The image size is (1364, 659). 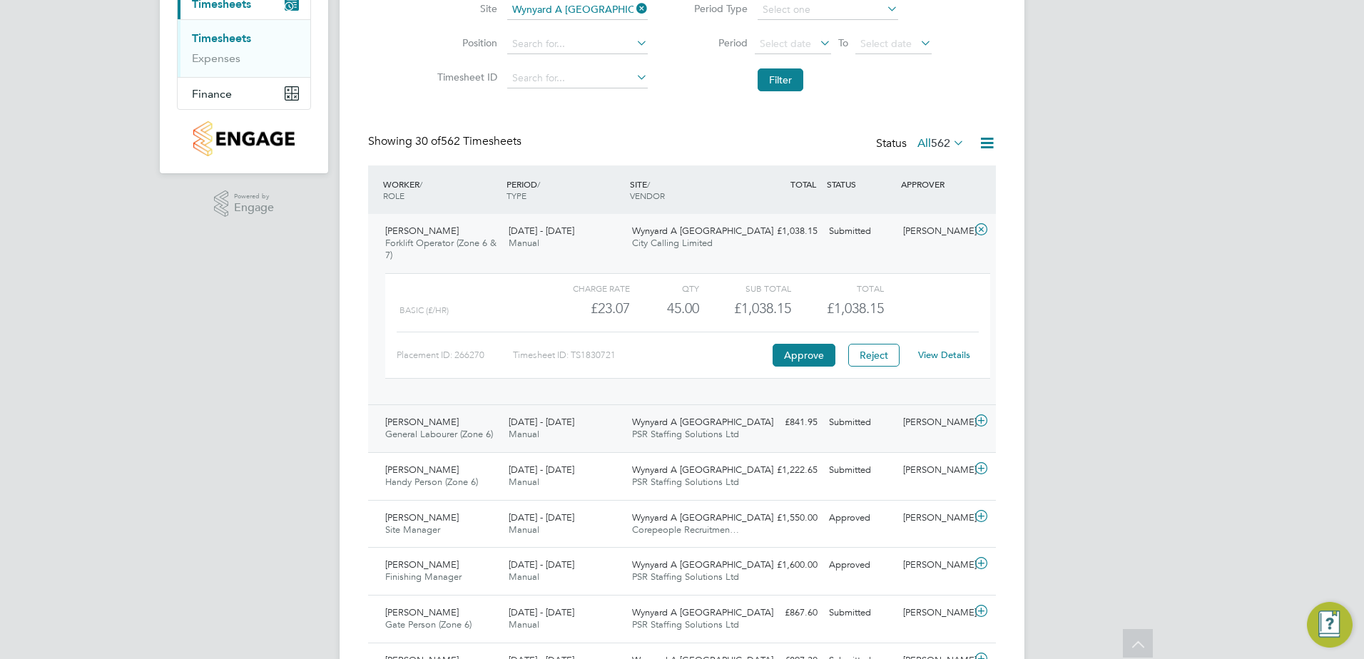 I want to click on a: View Details, so click(x=944, y=354).